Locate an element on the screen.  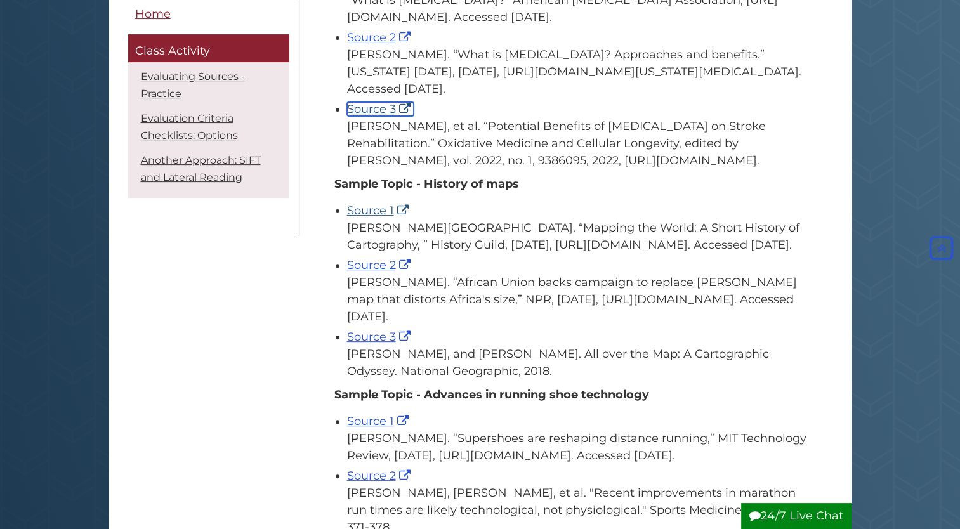
a: Back to Top is located at coordinates (942, 249).